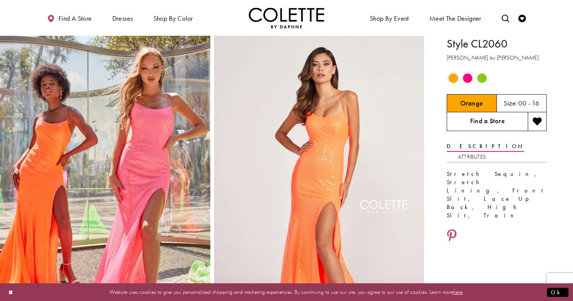 The height and width of the screenshot is (301, 573). What do you see at coordinates (481, 78) in the screenshot?
I see `div: Lime` at bounding box center [481, 78].